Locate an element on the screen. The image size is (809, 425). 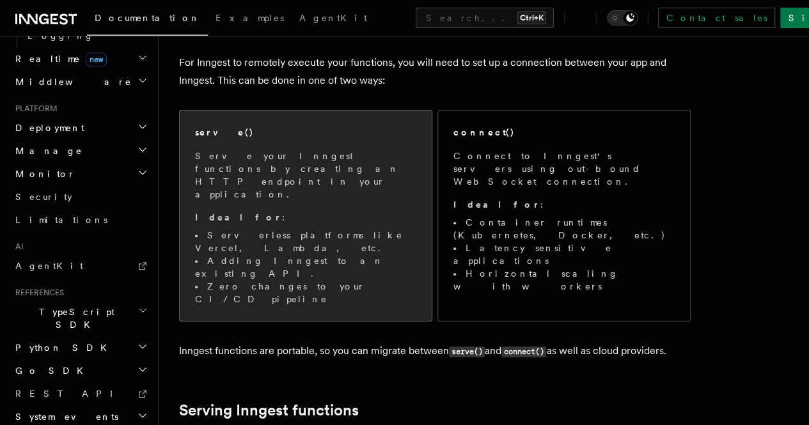
button: Go SDK is located at coordinates (80, 371).